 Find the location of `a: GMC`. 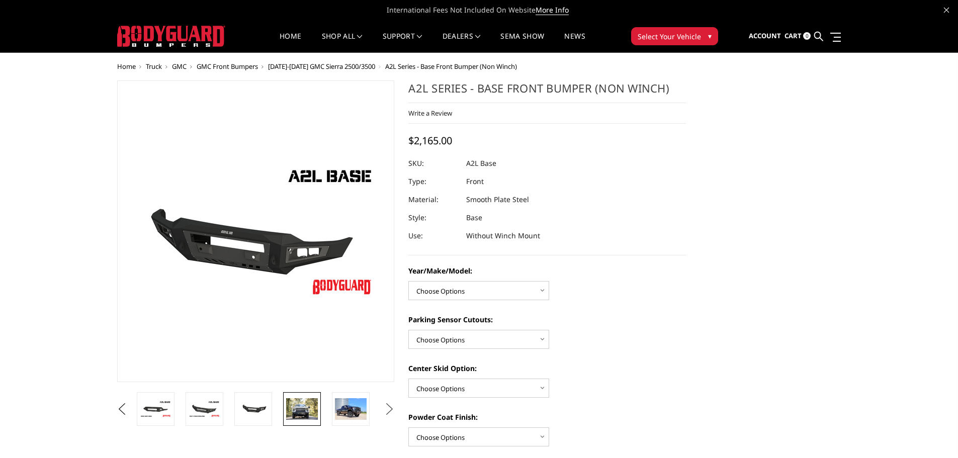

a: GMC is located at coordinates (179, 66).